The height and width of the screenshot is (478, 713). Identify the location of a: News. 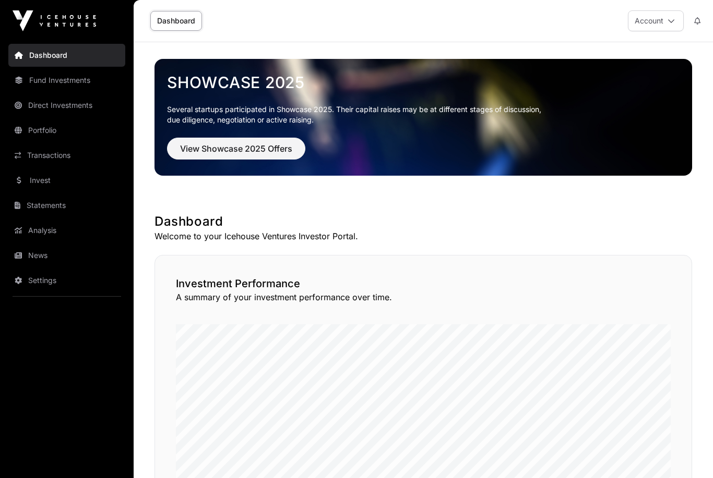
(67, 256).